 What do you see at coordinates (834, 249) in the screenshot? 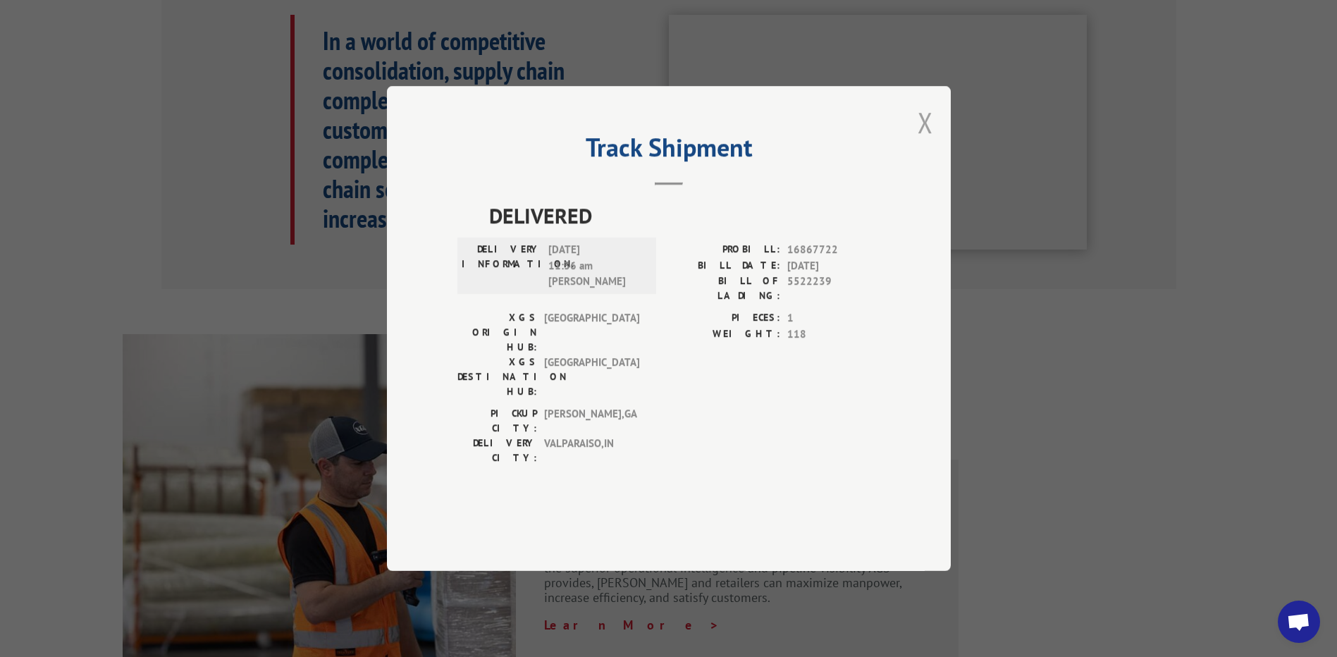
I see `span: 16867722` at bounding box center [834, 249].